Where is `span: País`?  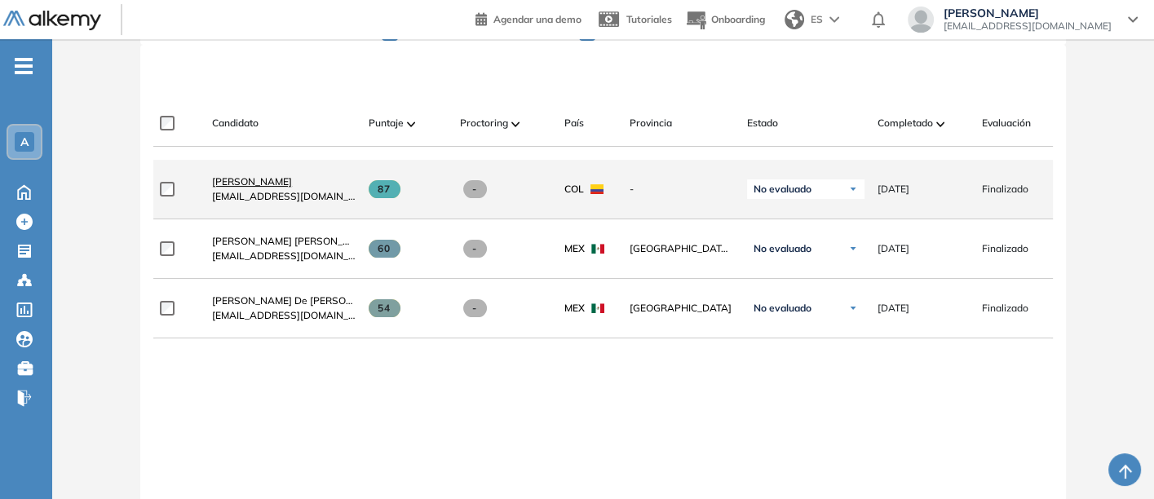 span: País is located at coordinates (574, 123).